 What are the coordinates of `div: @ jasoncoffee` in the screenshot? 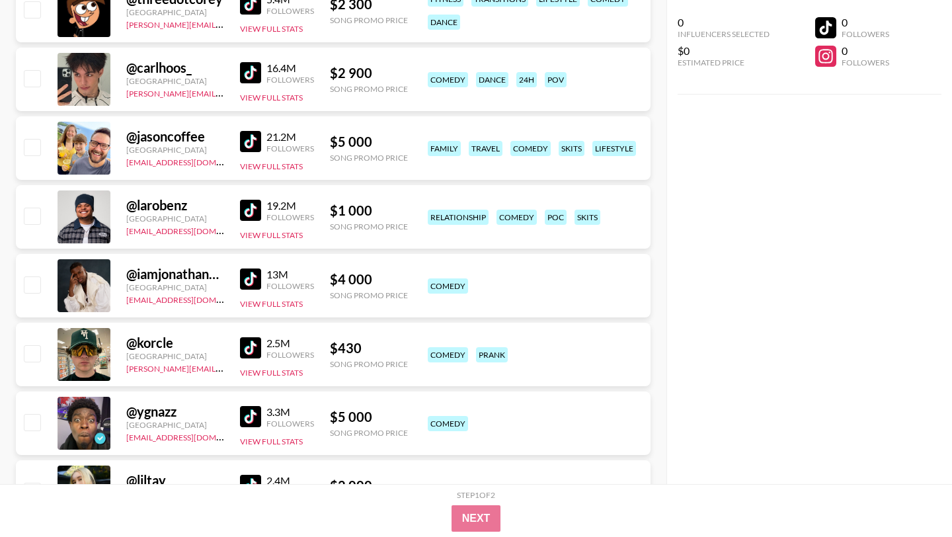 It's located at (175, 136).